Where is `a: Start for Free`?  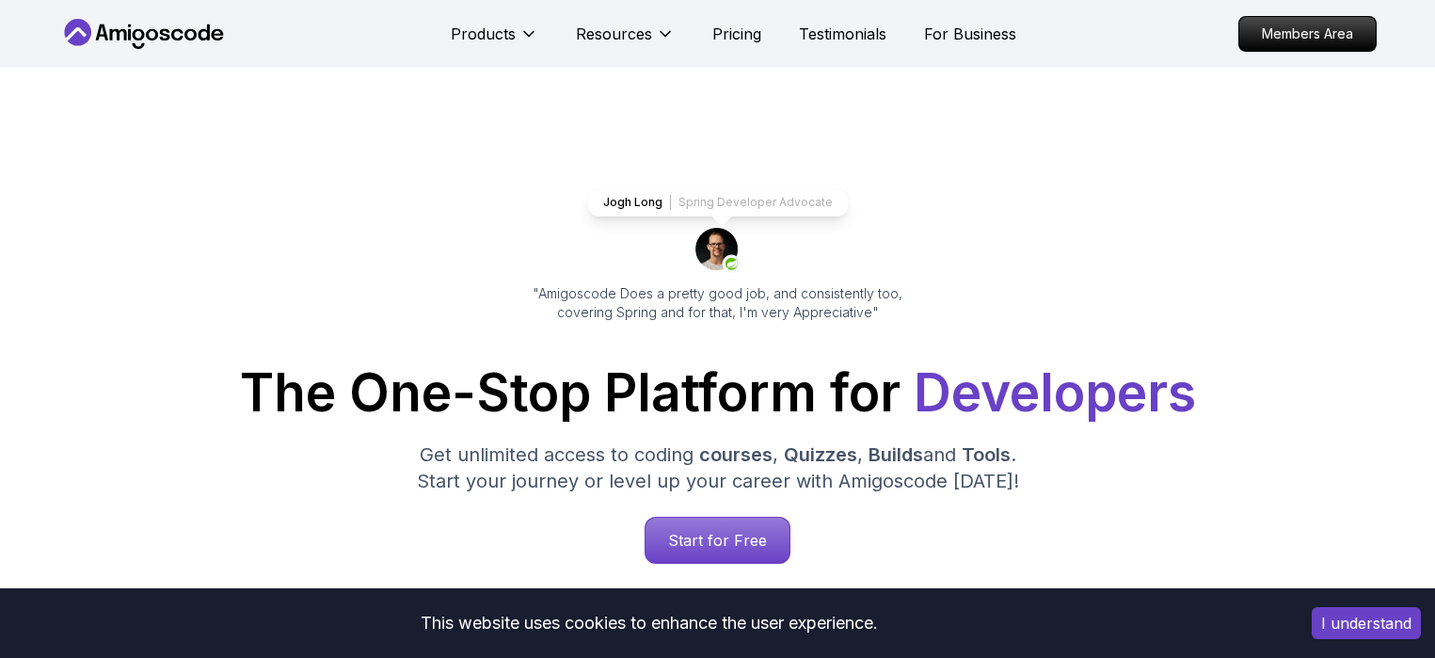
a: Start for Free is located at coordinates (717, 540).